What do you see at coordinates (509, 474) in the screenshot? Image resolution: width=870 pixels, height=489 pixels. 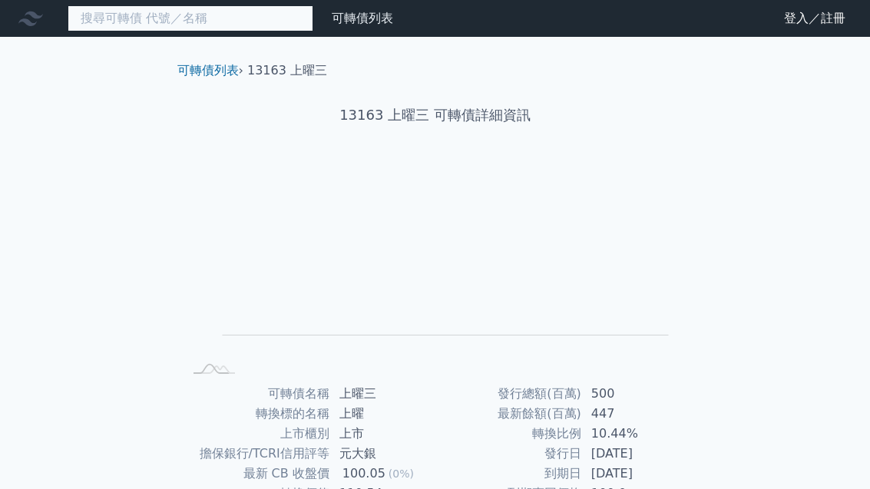 I see `td: 到期日` at bounding box center [509, 474].